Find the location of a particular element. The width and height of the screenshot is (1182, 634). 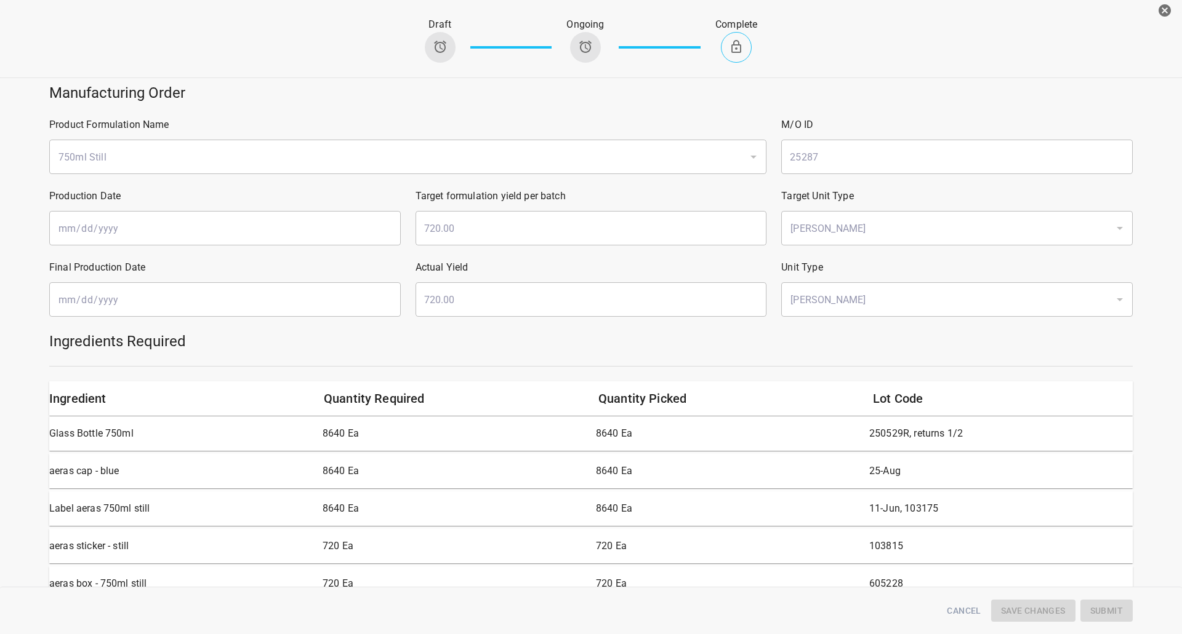

p: Ongoing is located at coordinates (585, 25).